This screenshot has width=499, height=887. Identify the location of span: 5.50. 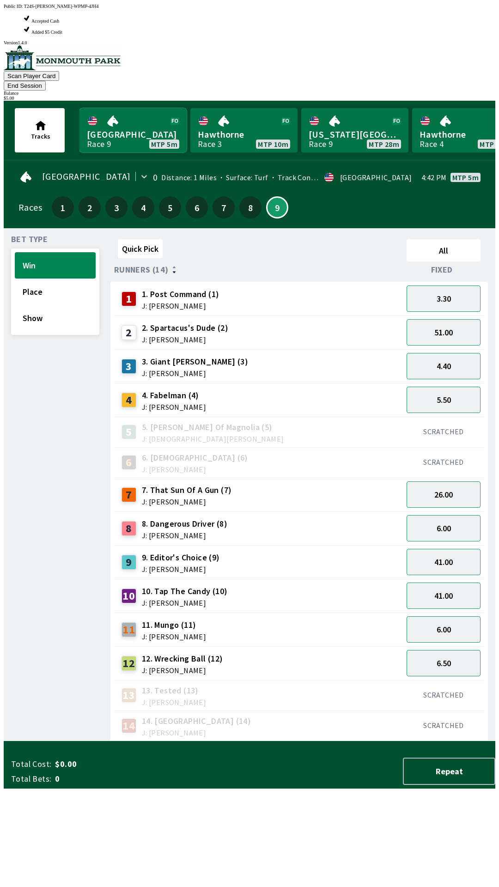
(444, 400).